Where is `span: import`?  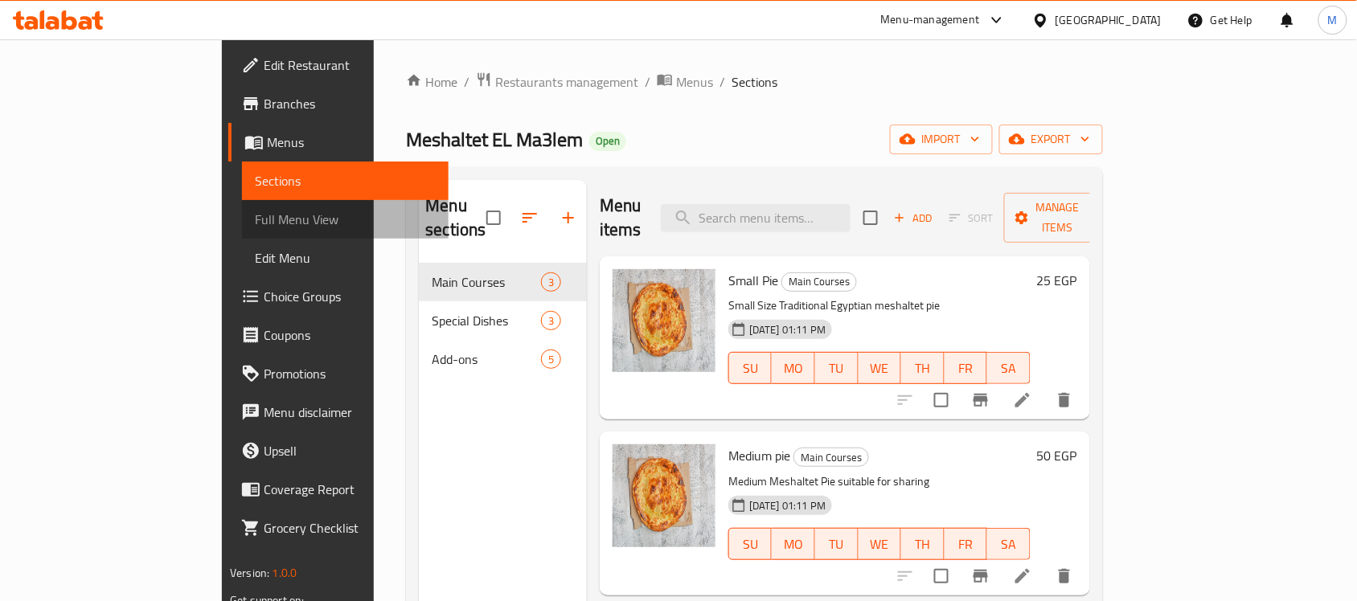
span: import is located at coordinates (942, 139).